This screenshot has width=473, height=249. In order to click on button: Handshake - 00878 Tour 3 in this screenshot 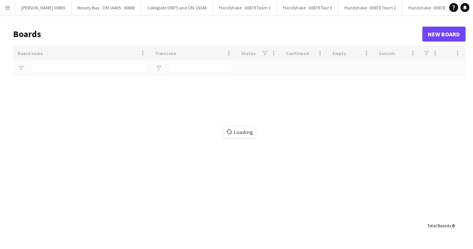, I will do `click(308, 7)`.